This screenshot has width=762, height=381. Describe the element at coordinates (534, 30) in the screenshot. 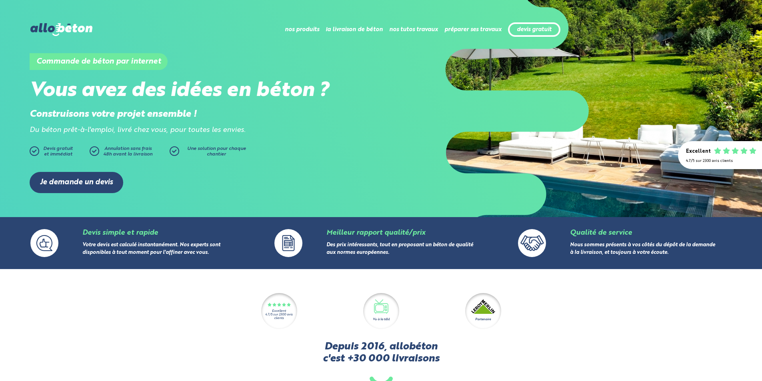

I see `a: devis gratuit` at that location.